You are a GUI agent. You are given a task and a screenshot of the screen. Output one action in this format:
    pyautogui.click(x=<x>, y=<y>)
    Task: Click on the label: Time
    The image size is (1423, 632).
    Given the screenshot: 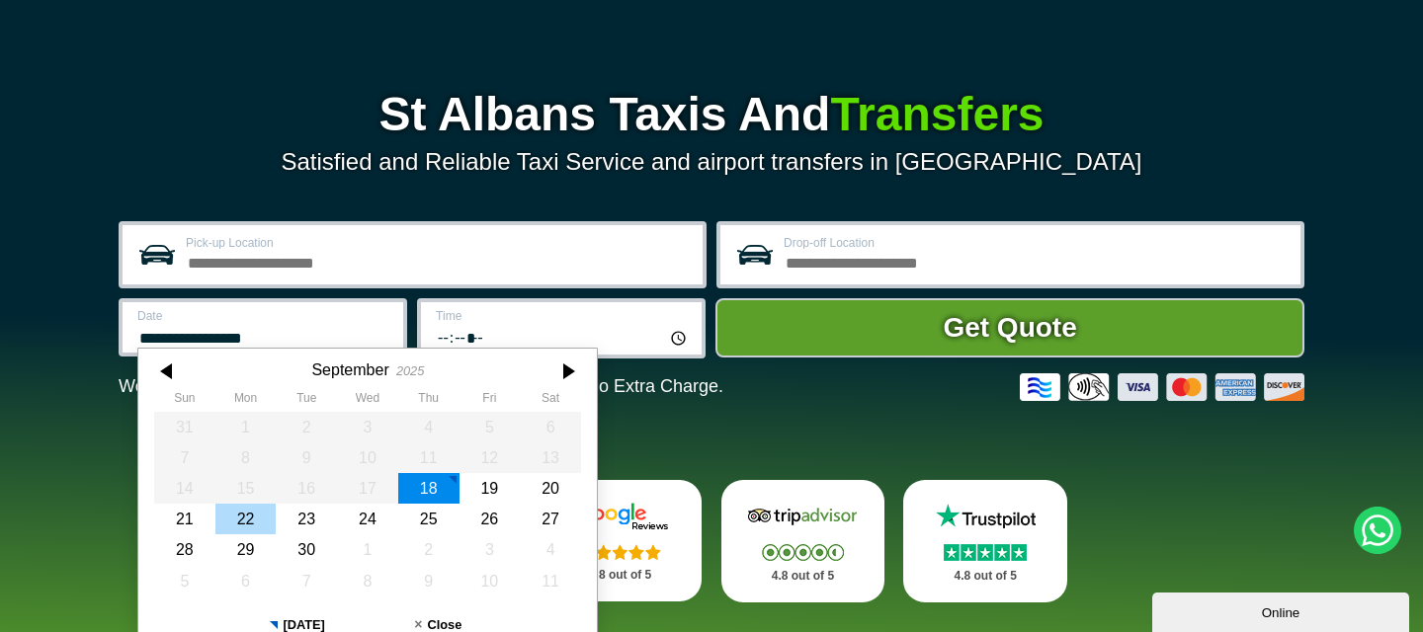 What is the action you would take?
    pyautogui.click(x=562, y=316)
    